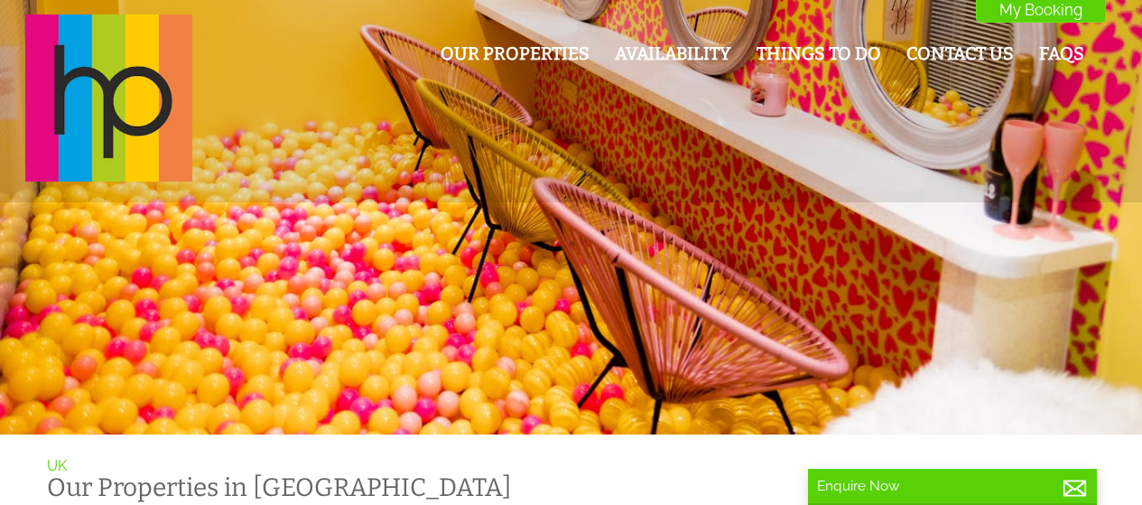  I want to click on a: Contact Us, so click(960, 53).